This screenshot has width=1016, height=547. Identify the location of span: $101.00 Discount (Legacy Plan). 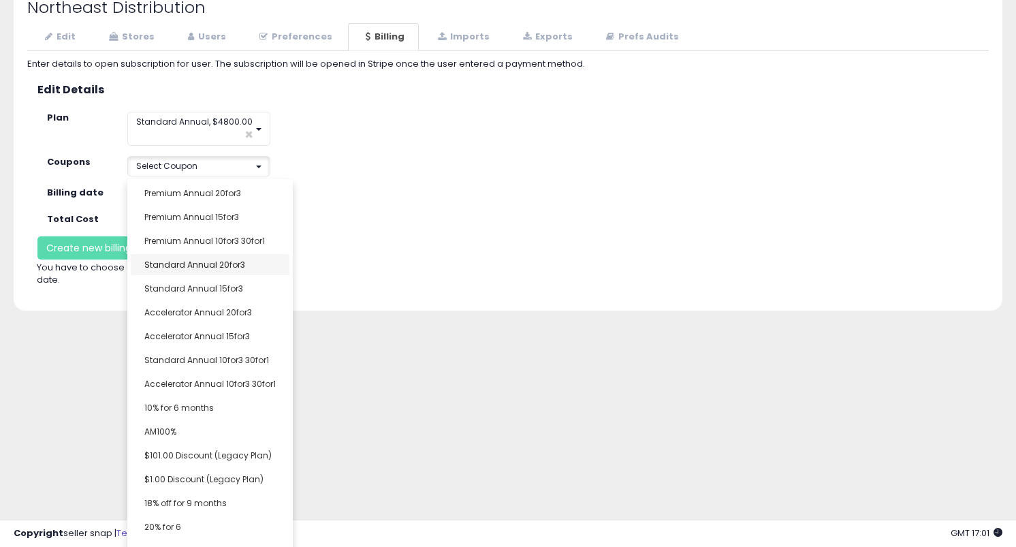
(208, 455).